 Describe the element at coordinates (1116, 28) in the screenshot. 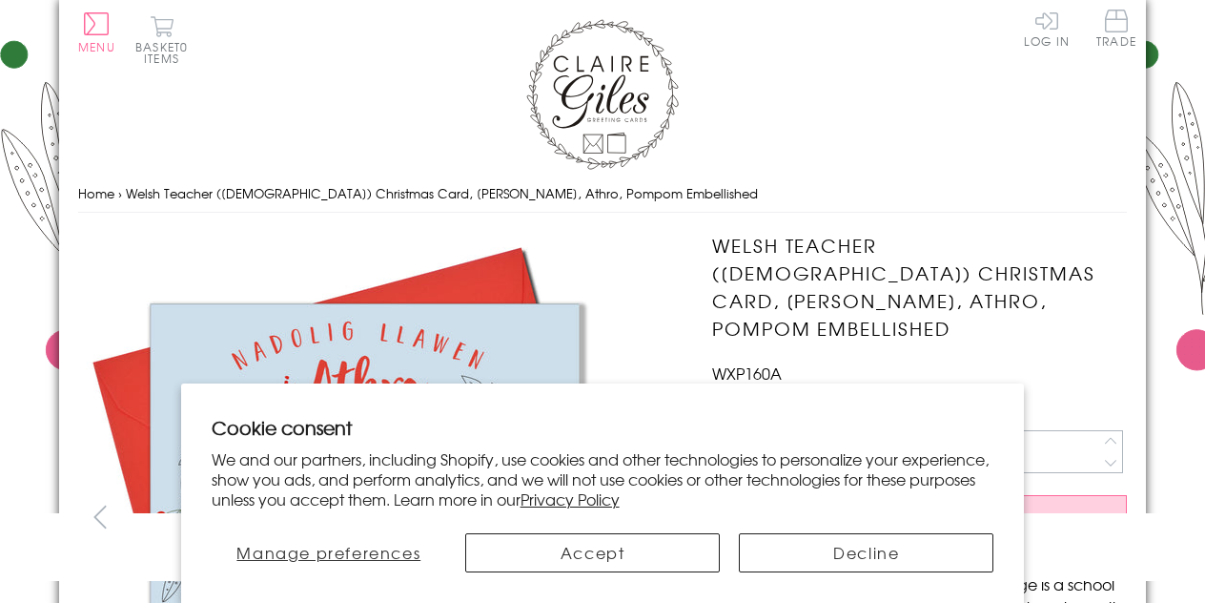

I see `span: Trade` at that location.